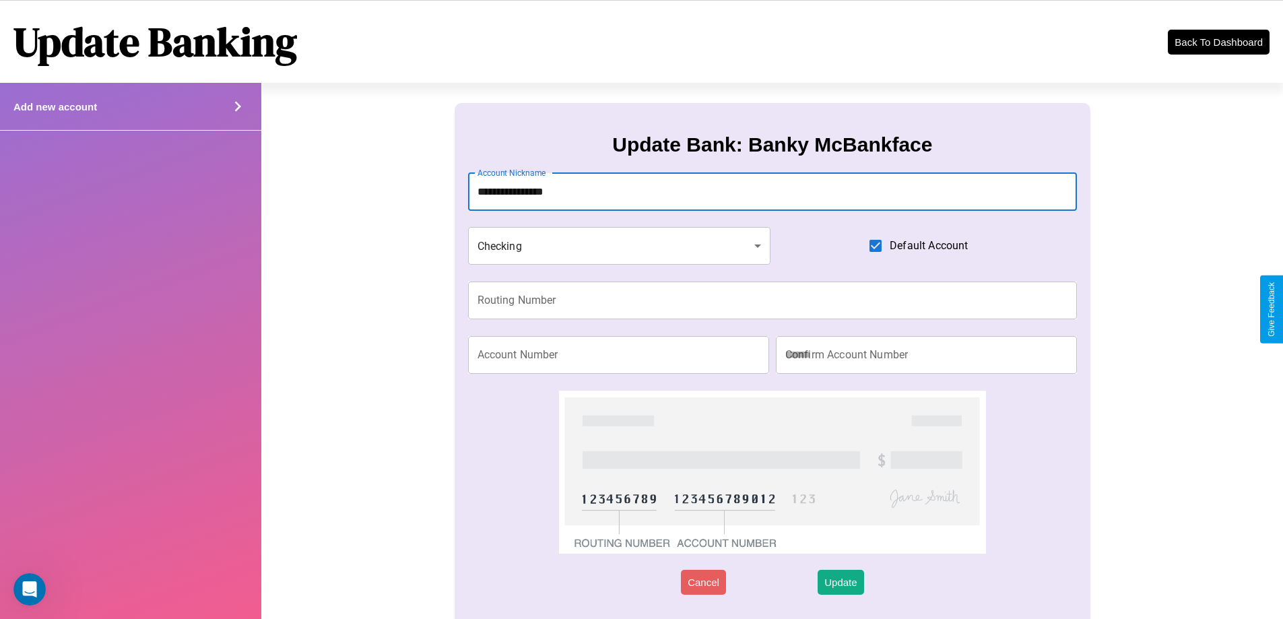  I want to click on button: Update, so click(841, 582).